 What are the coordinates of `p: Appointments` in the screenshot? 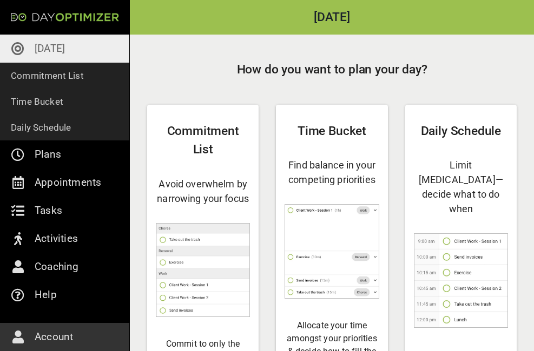 It's located at (68, 183).